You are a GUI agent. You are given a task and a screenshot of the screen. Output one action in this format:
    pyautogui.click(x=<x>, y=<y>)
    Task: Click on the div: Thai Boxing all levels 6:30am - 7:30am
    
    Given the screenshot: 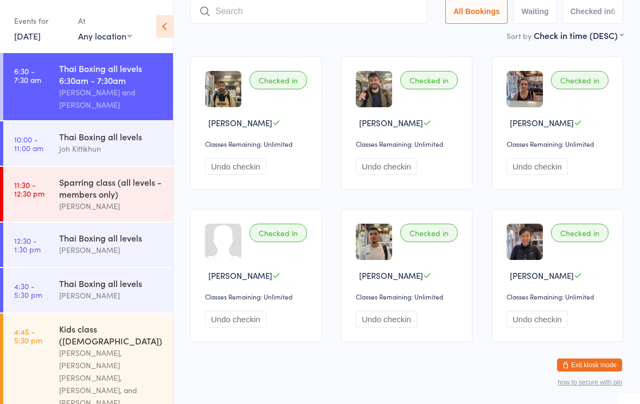 What is the action you would take?
    pyautogui.click(x=111, y=74)
    